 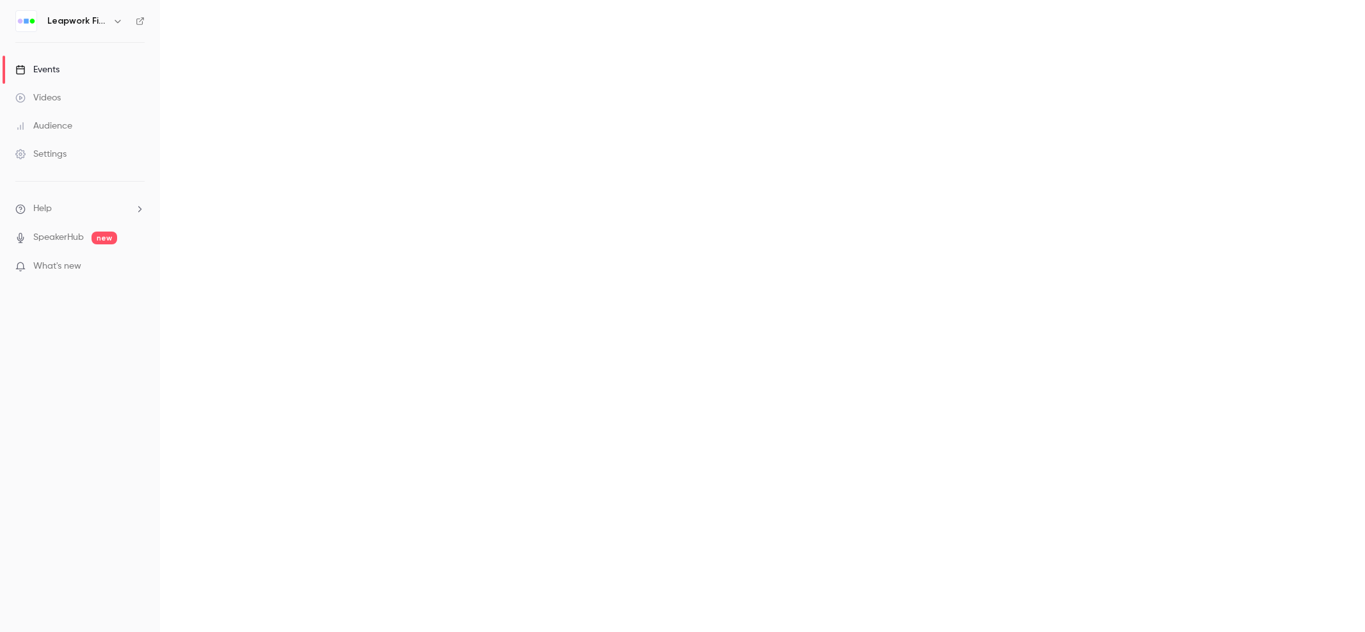 What do you see at coordinates (104, 238) in the screenshot?
I see `span: new` at bounding box center [104, 238].